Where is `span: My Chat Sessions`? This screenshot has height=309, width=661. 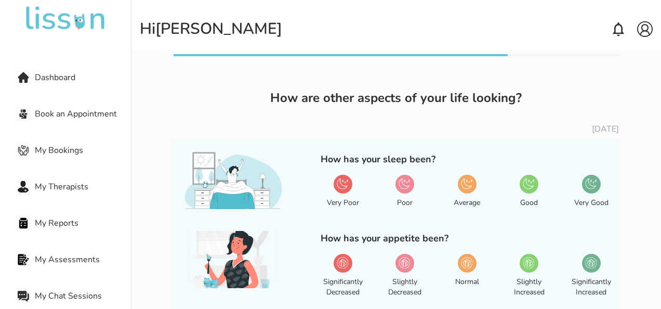
span: My Chat Sessions is located at coordinates (83, 296).